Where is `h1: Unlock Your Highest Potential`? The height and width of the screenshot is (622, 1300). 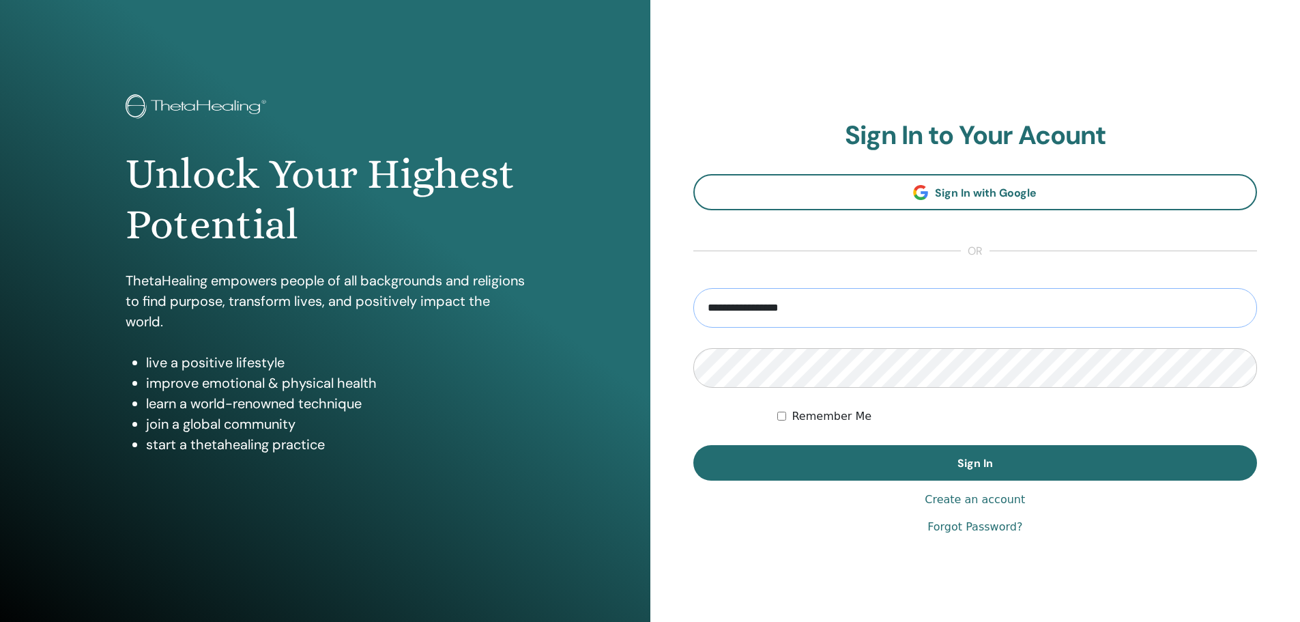
h1: Unlock Your Highest Potential is located at coordinates (325, 199).